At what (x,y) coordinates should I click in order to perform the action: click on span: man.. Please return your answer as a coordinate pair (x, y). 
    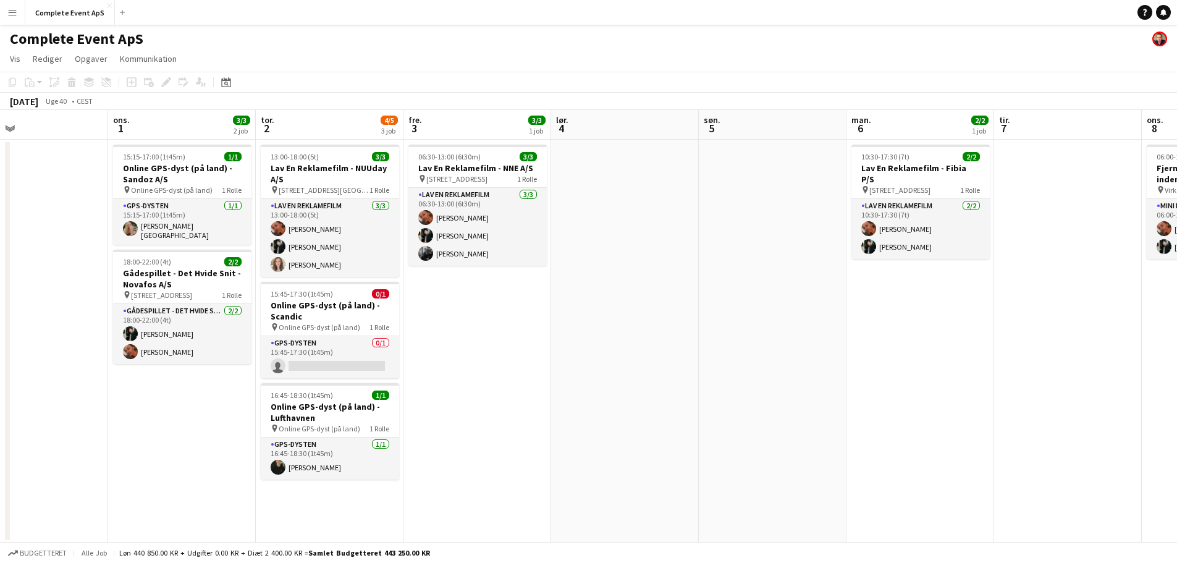
    Looking at the image, I should click on (862, 120).